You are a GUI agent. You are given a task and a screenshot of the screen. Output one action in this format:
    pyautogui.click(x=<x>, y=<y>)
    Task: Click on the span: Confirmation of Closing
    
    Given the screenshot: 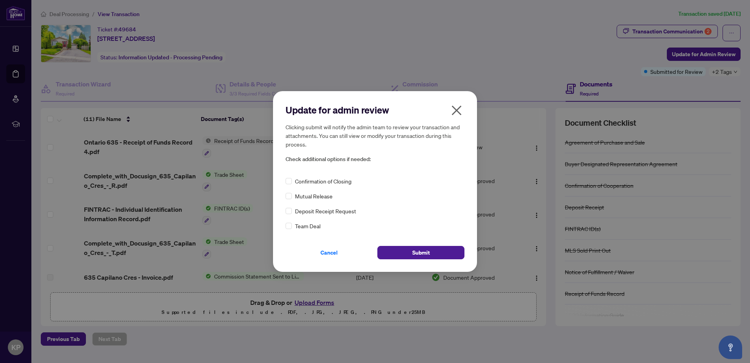 What is the action you would take?
    pyautogui.click(x=323, y=181)
    